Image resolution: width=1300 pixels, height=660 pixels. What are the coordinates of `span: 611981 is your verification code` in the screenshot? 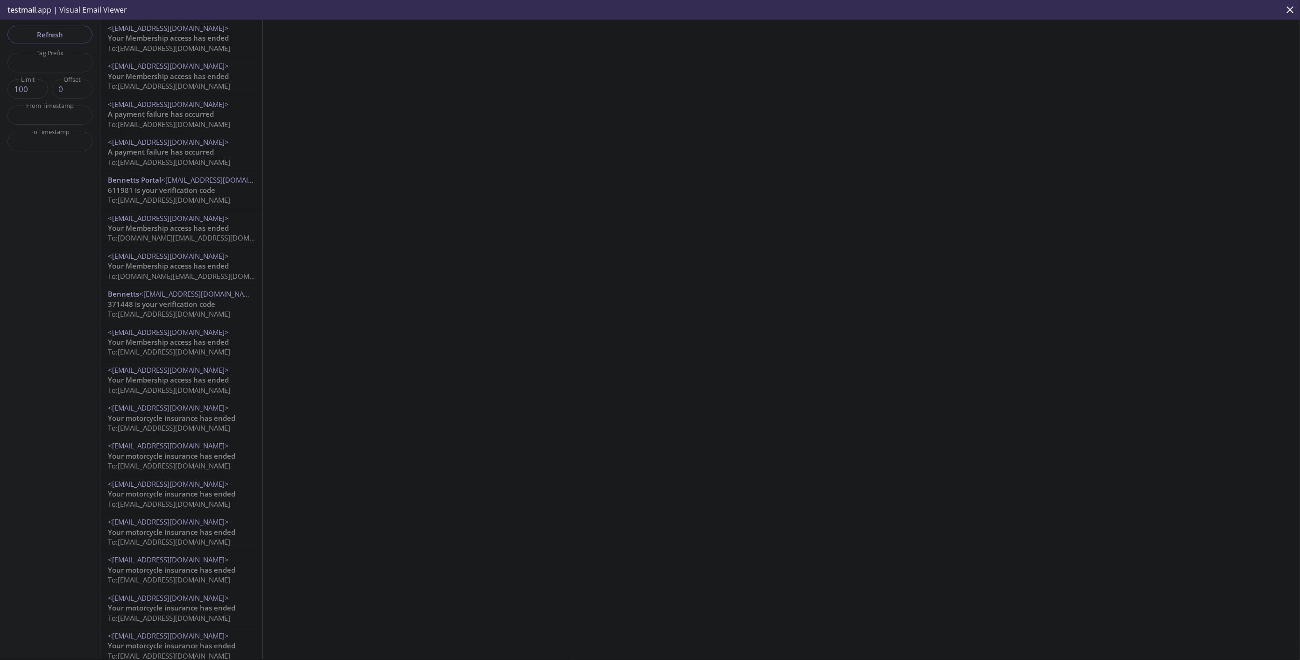 It's located at (162, 190).